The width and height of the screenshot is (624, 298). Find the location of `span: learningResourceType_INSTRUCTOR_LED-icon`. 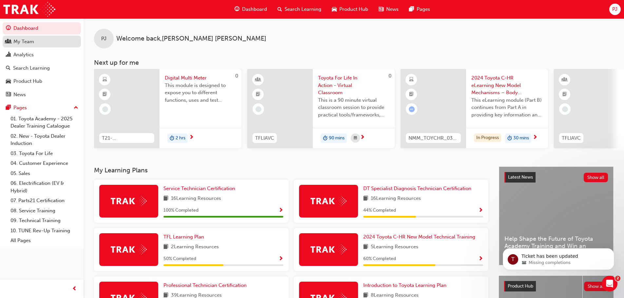

span: learningResourceType_INSTRUCTOR_LED-icon is located at coordinates (564, 80).